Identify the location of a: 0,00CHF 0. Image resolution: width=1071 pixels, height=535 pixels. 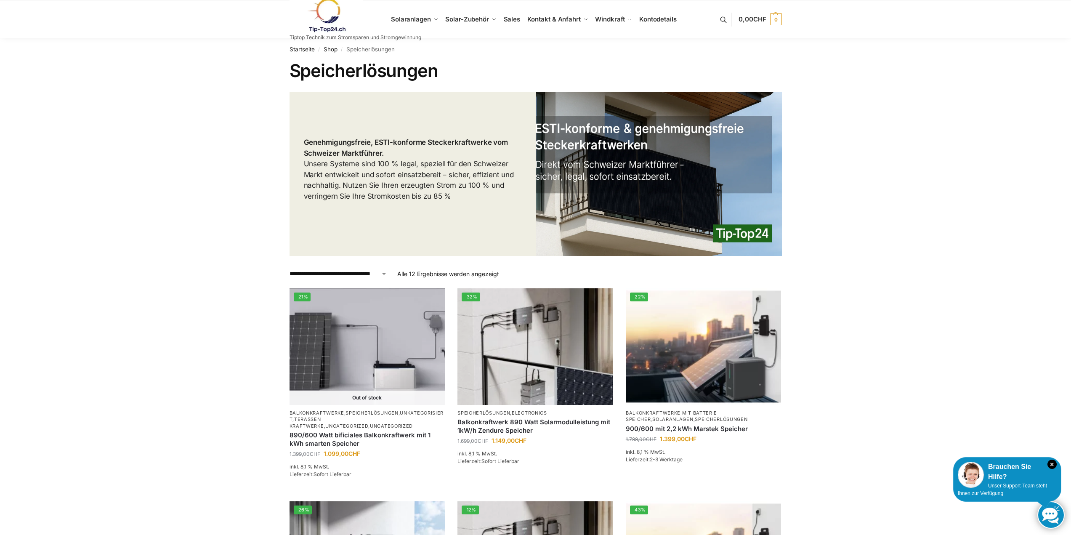
(760, 19).